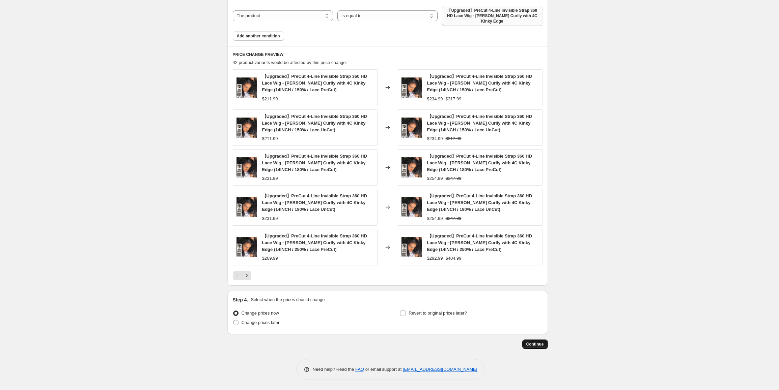 This screenshot has width=779, height=390. Describe the element at coordinates (290, 62) in the screenshot. I see `span: 42 product variants would be affected by this price change:` at that location.